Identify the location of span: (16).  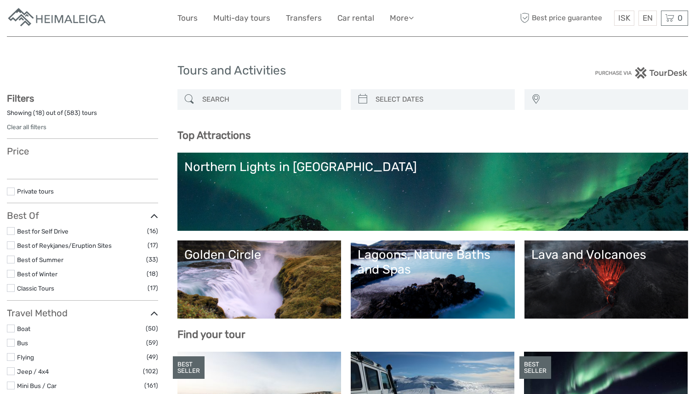
(153, 231).